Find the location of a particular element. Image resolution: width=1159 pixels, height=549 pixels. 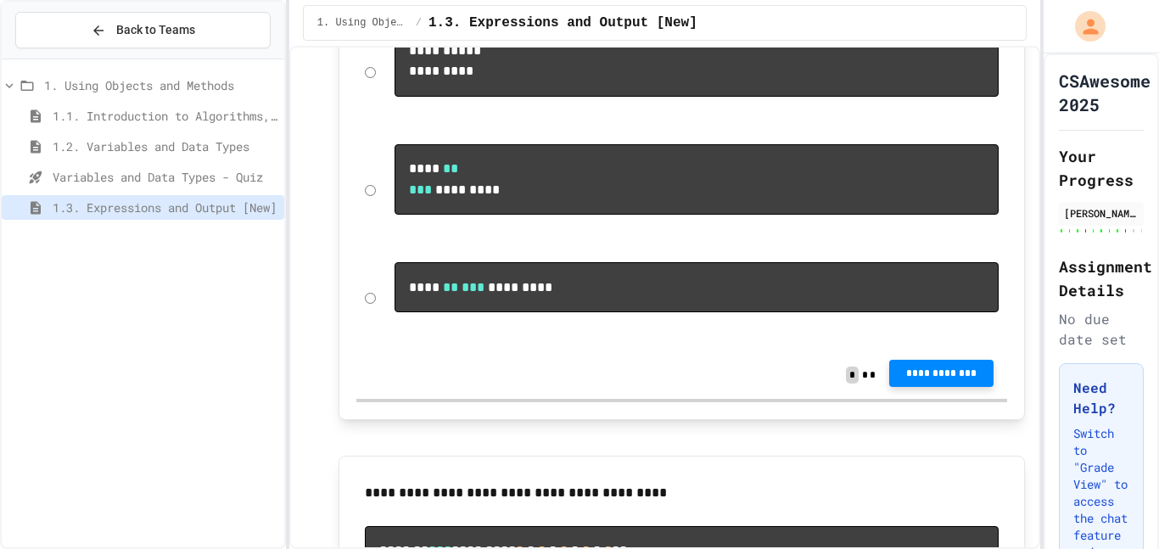

h2: Your Progress is located at coordinates (1101, 168).